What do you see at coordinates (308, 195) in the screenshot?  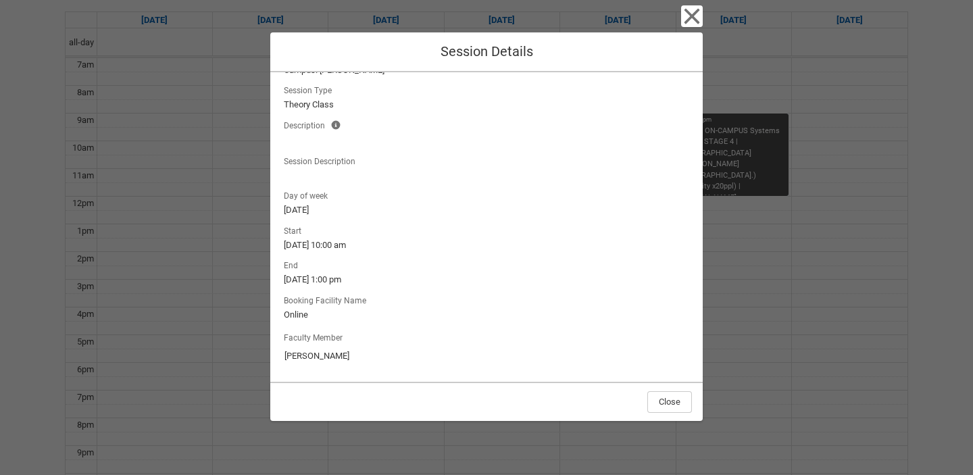 I see `span: Day of week` at bounding box center [308, 195].